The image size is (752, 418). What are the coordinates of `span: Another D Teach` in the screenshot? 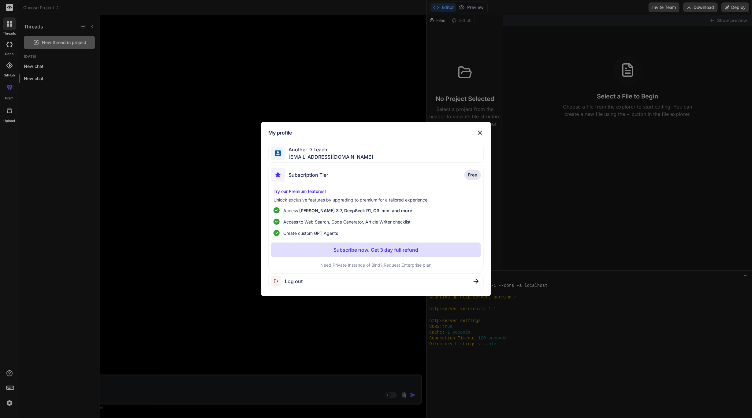 It's located at (329, 150).